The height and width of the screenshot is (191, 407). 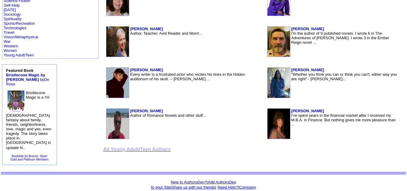 What do you see at coordinates (168, 115) in the screenshot?
I see `font: Author of Romance Novels and other stuff...` at bounding box center [168, 115].